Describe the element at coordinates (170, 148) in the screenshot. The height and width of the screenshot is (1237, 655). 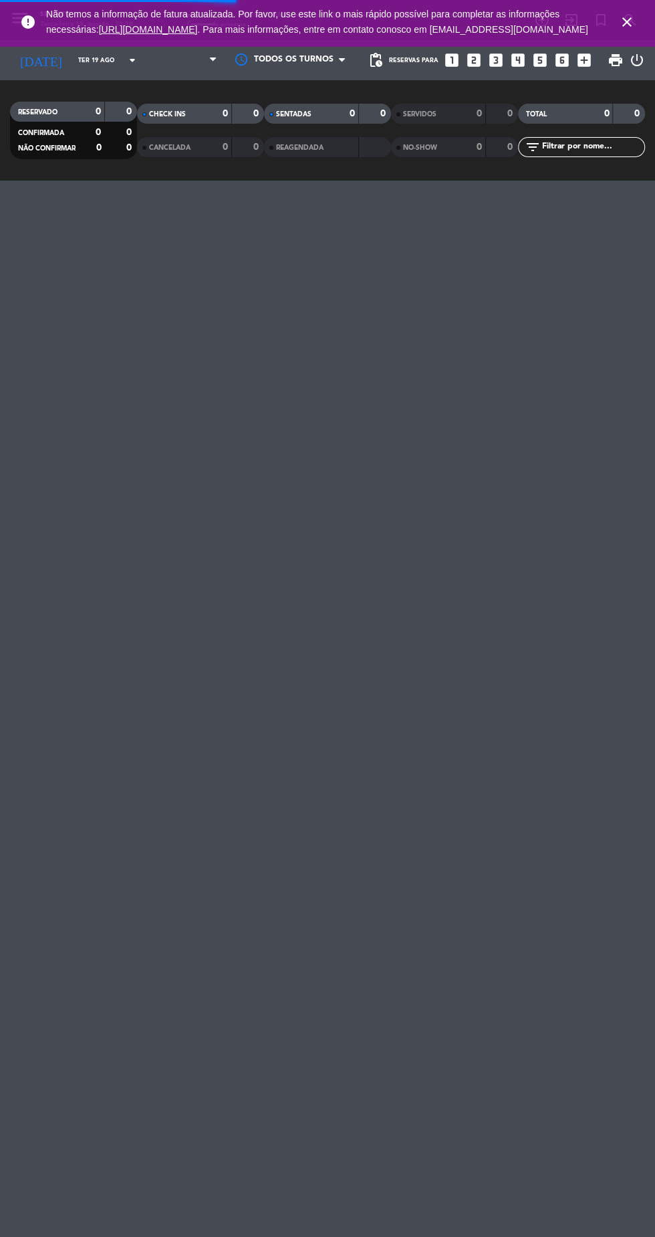
I see `span: CANCELADA` at that location.